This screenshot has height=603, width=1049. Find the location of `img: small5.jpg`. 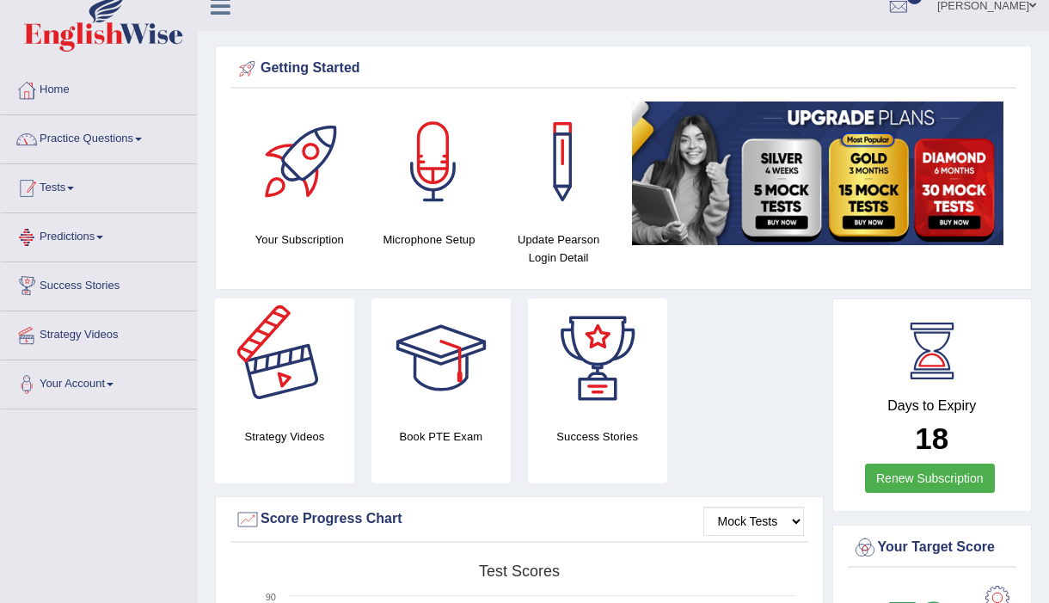

img: small5.jpg is located at coordinates (818, 173).